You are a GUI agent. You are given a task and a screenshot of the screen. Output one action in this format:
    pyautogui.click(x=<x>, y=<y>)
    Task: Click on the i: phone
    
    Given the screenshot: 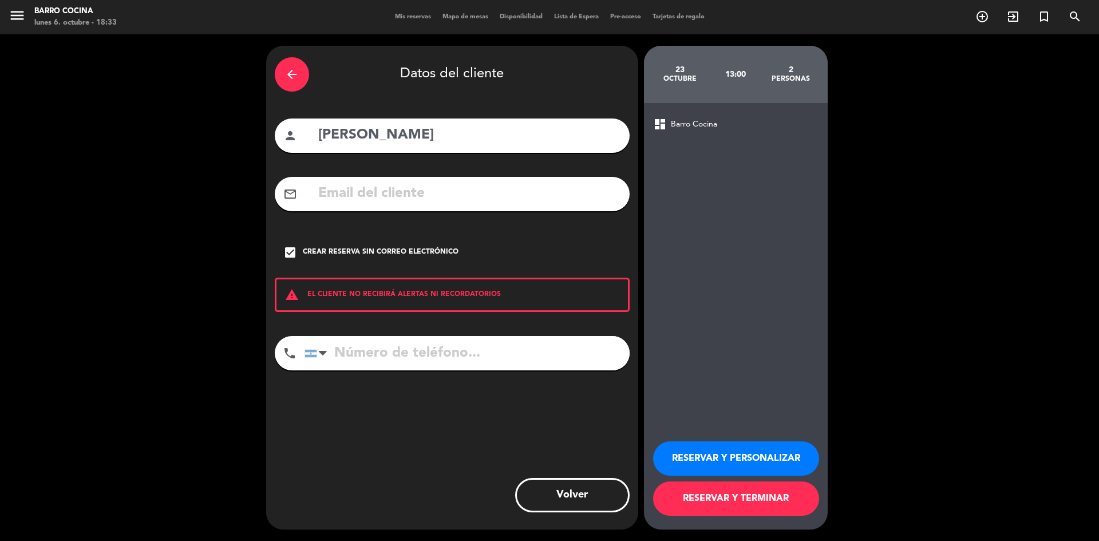 What is the action you would take?
    pyautogui.click(x=290, y=353)
    